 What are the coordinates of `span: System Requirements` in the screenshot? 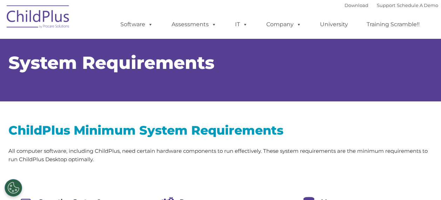 It's located at (111, 63).